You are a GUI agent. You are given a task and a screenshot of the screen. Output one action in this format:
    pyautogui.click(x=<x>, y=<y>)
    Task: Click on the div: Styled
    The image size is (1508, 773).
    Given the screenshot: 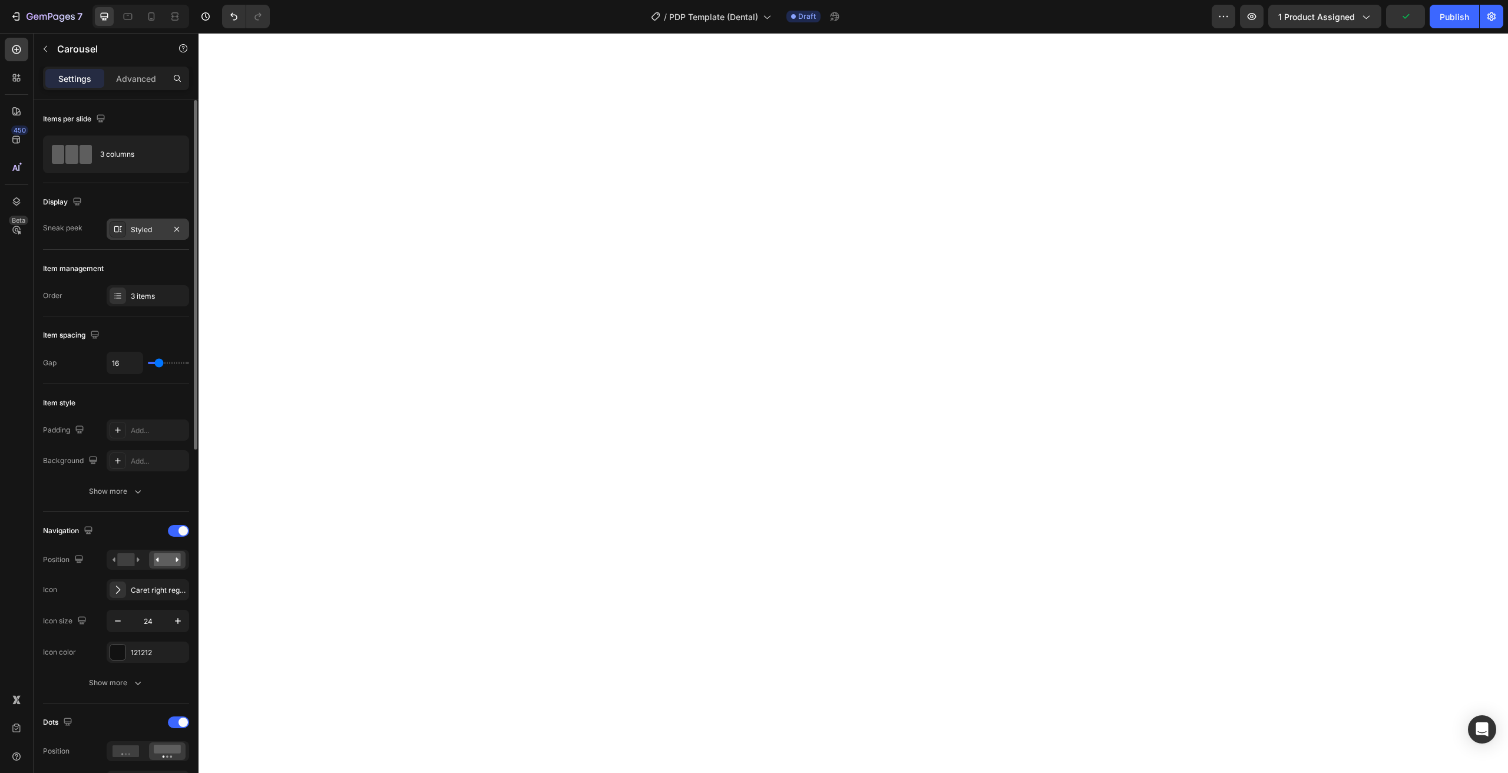 What is the action you would take?
    pyautogui.click(x=148, y=230)
    